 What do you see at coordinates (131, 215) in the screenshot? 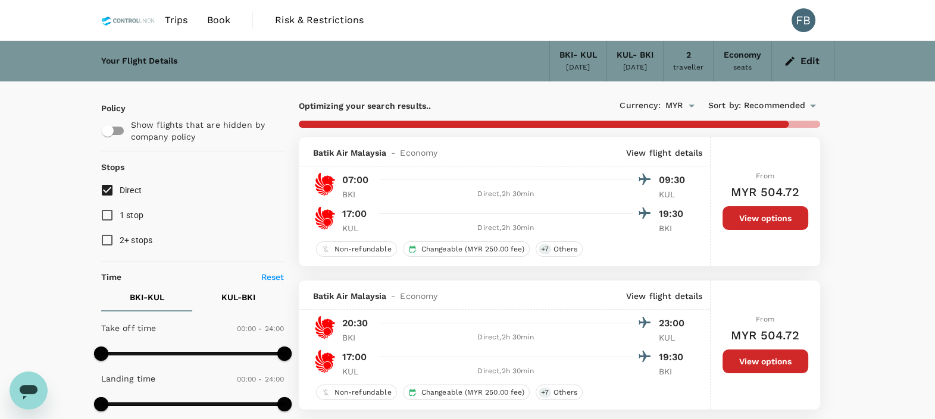
I see `span: 1 stop` at bounding box center [131, 215].